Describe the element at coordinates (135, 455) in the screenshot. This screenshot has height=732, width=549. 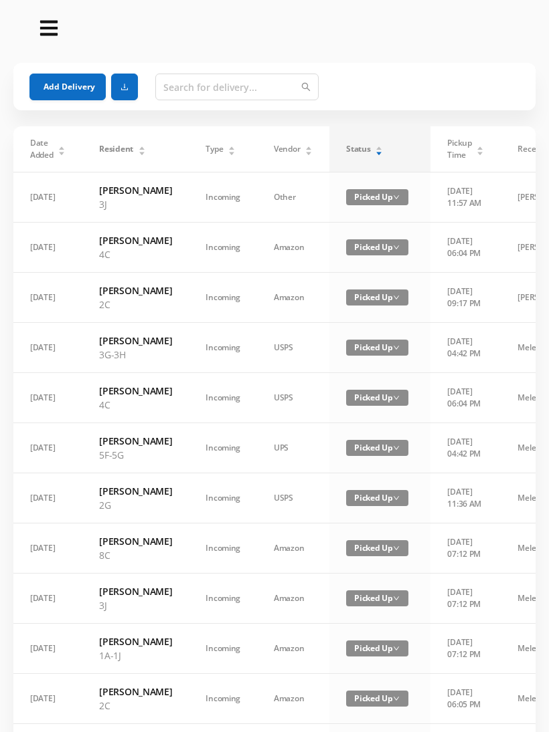
I see `p: 5F-5G` at that location.